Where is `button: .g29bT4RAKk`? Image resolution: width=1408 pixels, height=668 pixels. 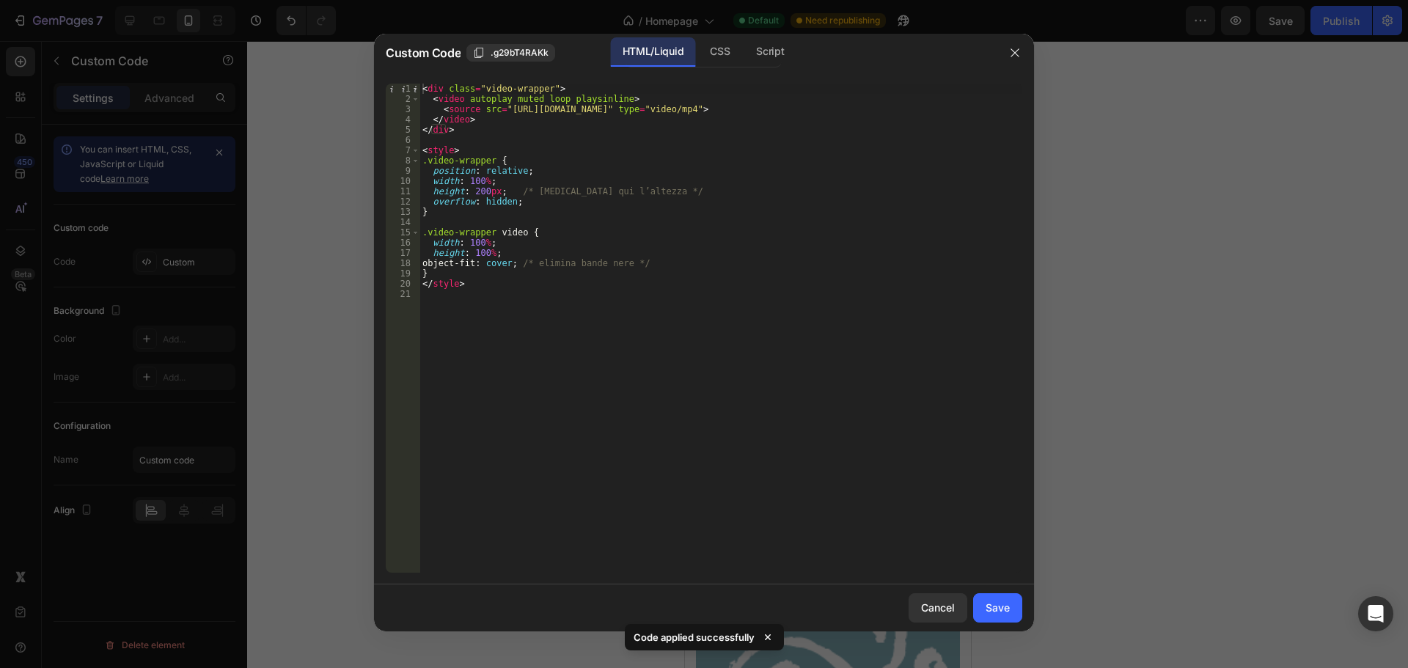 button: .g29bT4RAKk is located at coordinates (510, 53).